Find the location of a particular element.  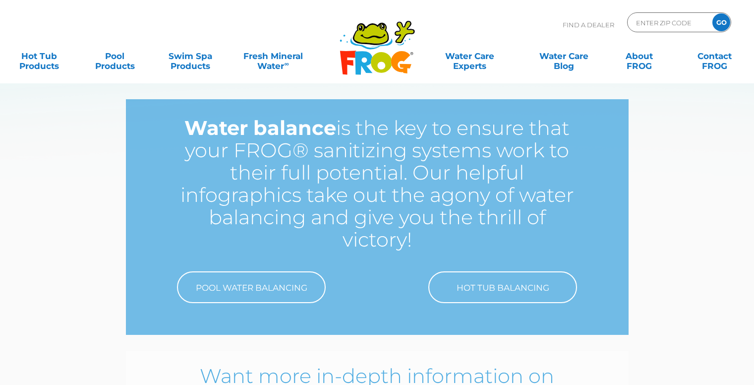

a: Hot Tub Balancing is located at coordinates (503, 287).